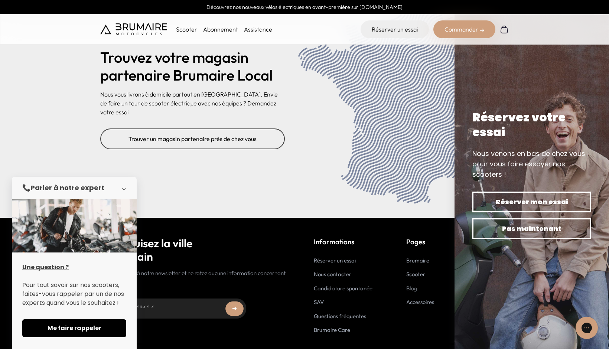 Image resolution: width=609 pixels, height=349 pixels. What do you see at coordinates (192, 66) in the screenshot?
I see `h2: Trouvez votre magasin partenaire Brumaire Local` at bounding box center [192, 66].